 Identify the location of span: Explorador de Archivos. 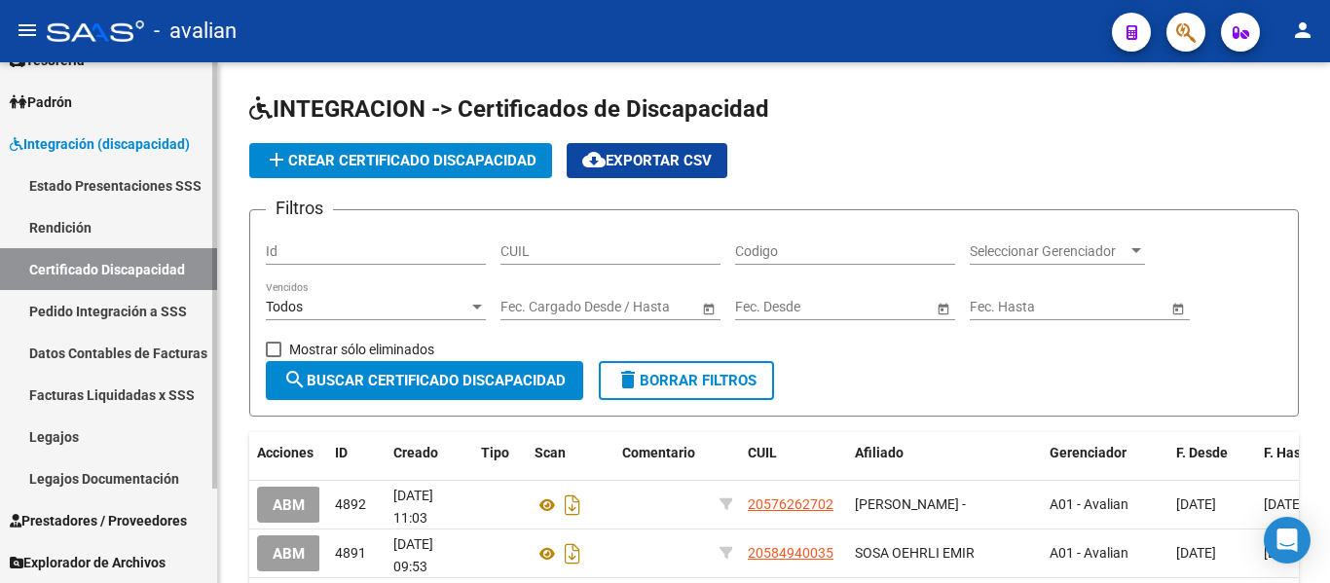
(88, 563).